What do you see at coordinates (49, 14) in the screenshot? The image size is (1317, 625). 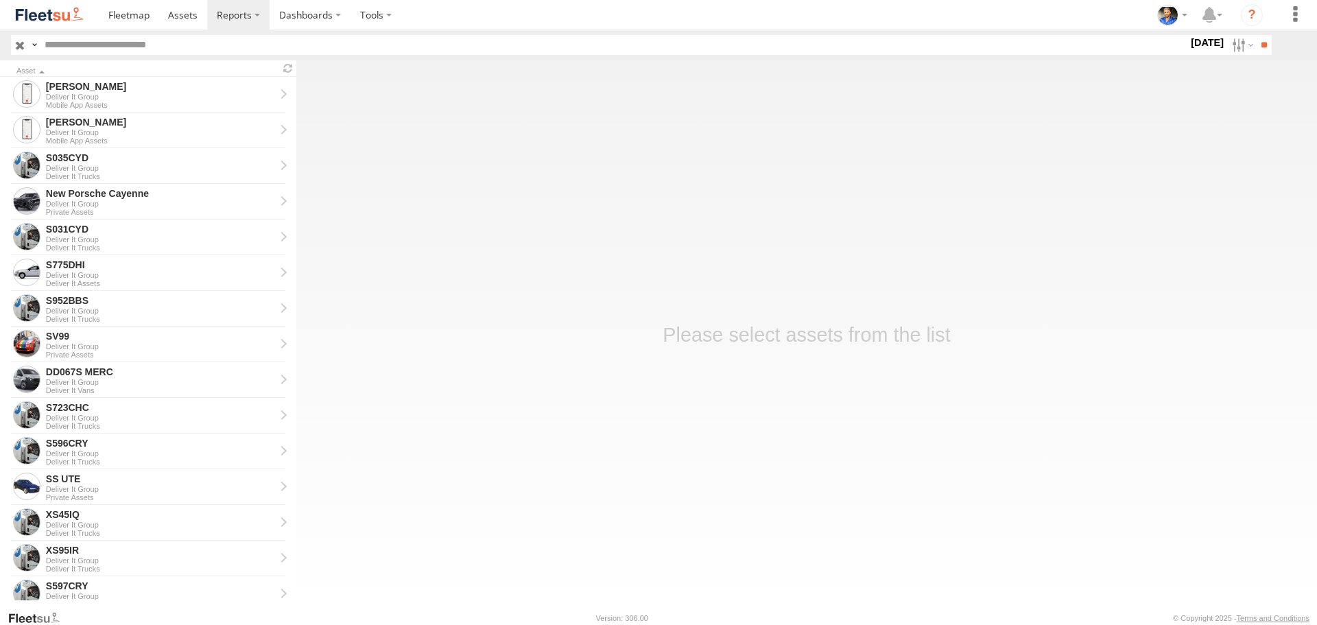 I see `img: fleetsu-logo-horizontal.svg` at bounding box center [49, 14].